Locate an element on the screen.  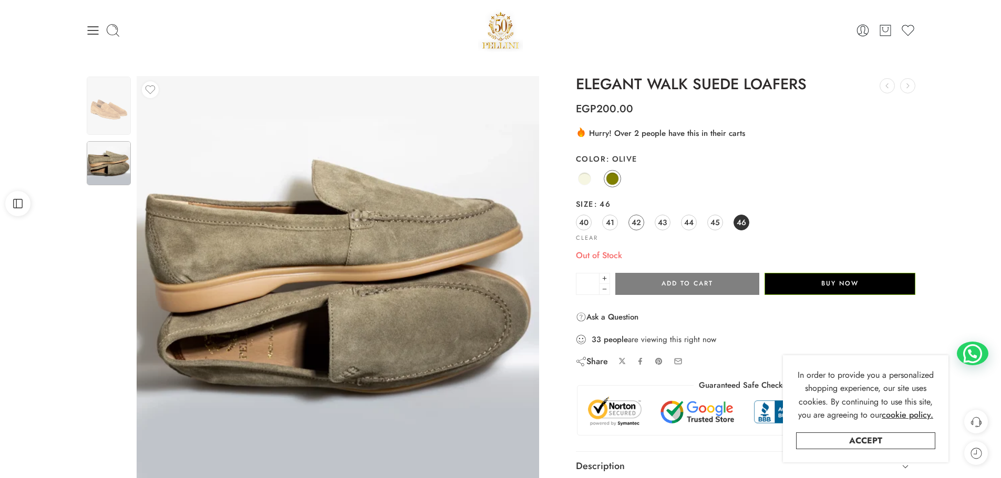
p: Out of Stock is located at coordinates (745, 256).